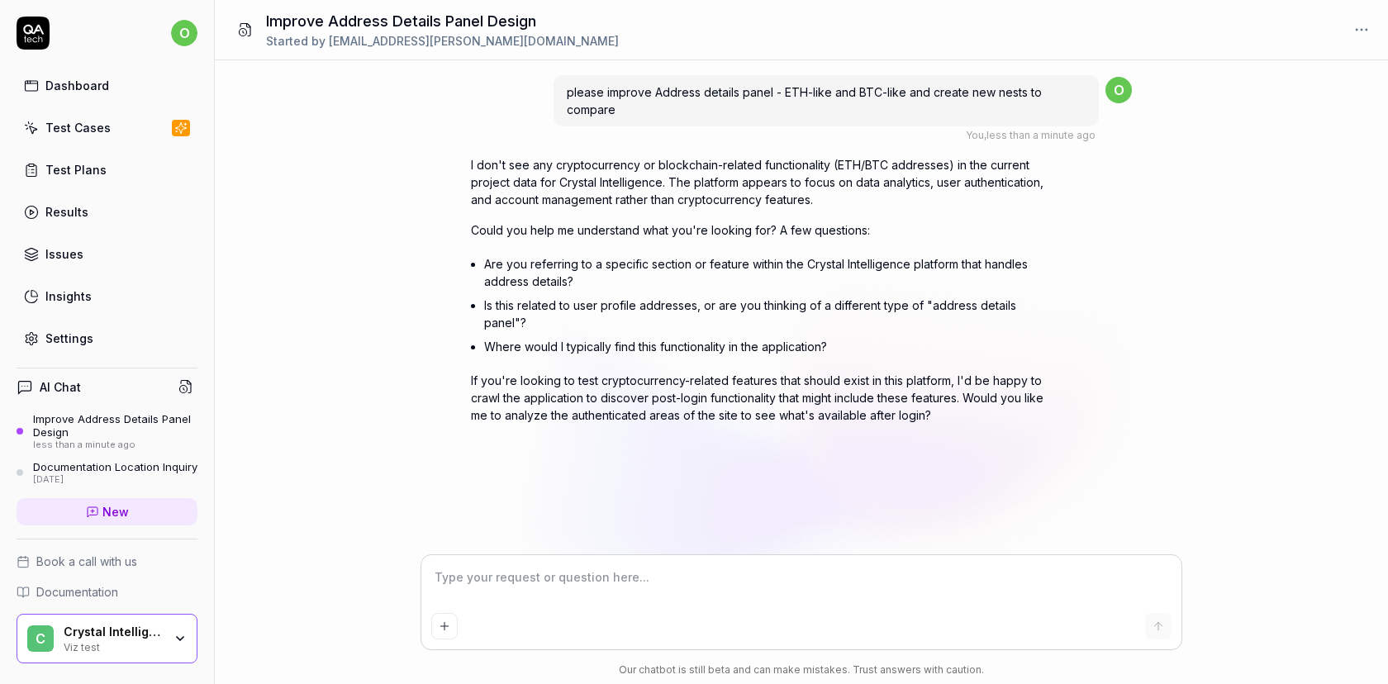  I want to click on span: please improve Address details panel - ETH-like and BTC-like and create new nests to compare, so click(804, 101).